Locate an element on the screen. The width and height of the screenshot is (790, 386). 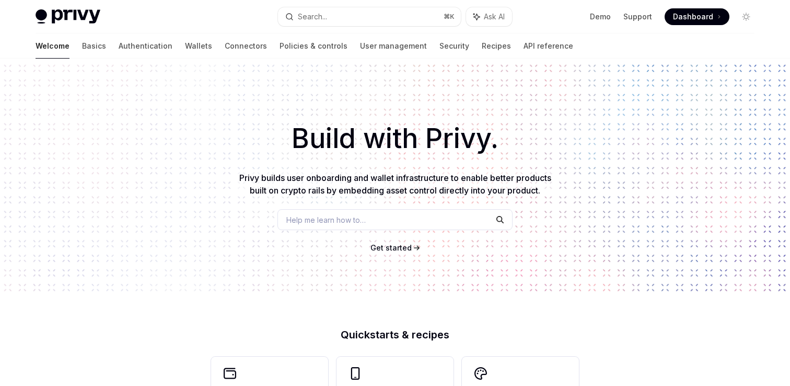
h1: Build with Privy. is located at coordinates (395, 139).